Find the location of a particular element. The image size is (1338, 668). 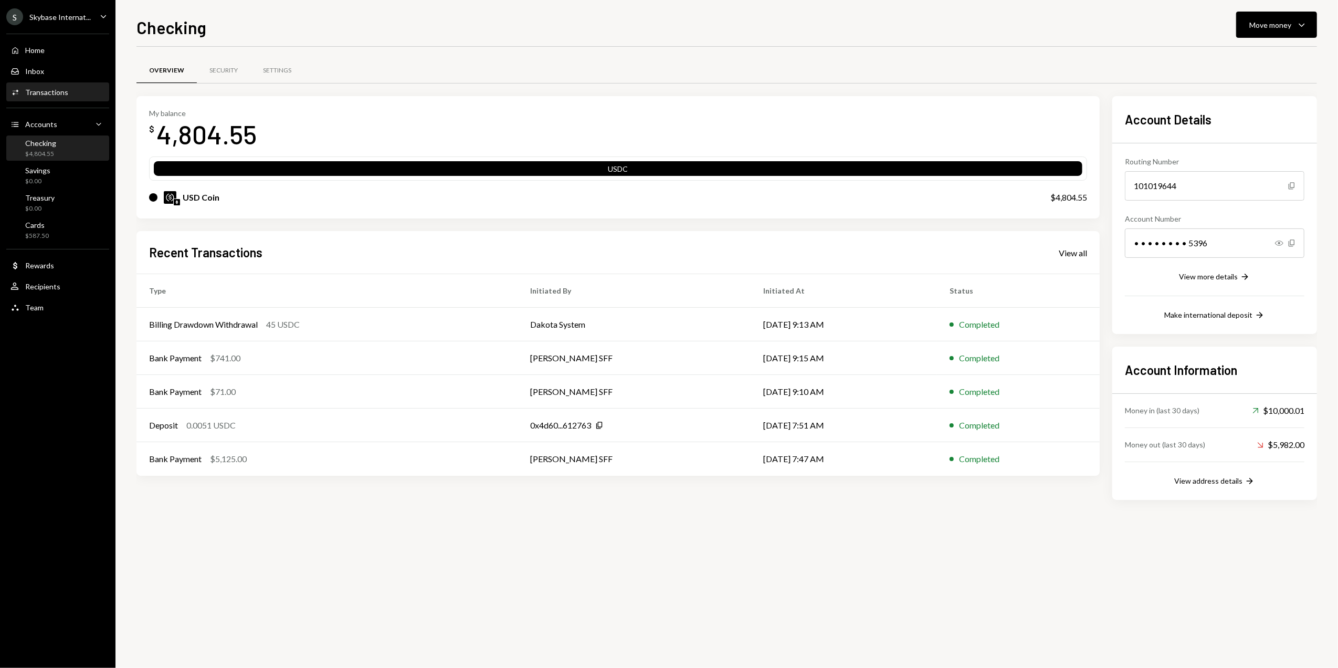

div: $741.00 is located at coordinates (225, 358).